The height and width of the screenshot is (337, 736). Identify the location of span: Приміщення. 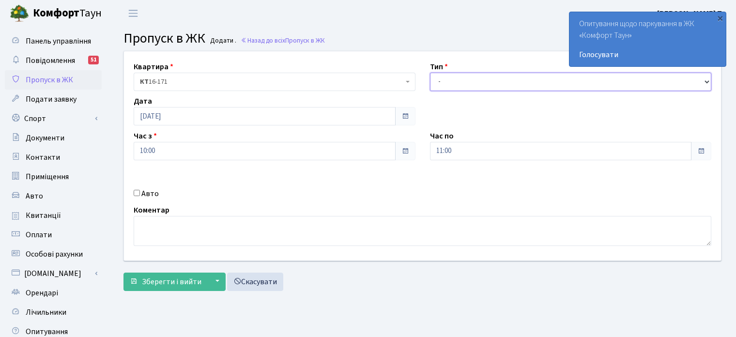
(47, 177).